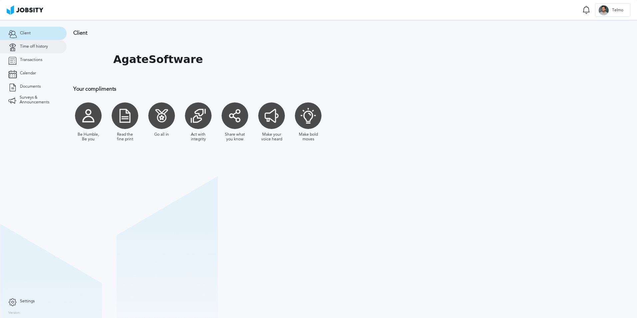  What do you see at coordinates (254, 33) in the screenshot?
I see `h3: Client` at bounding box center [254, 33].